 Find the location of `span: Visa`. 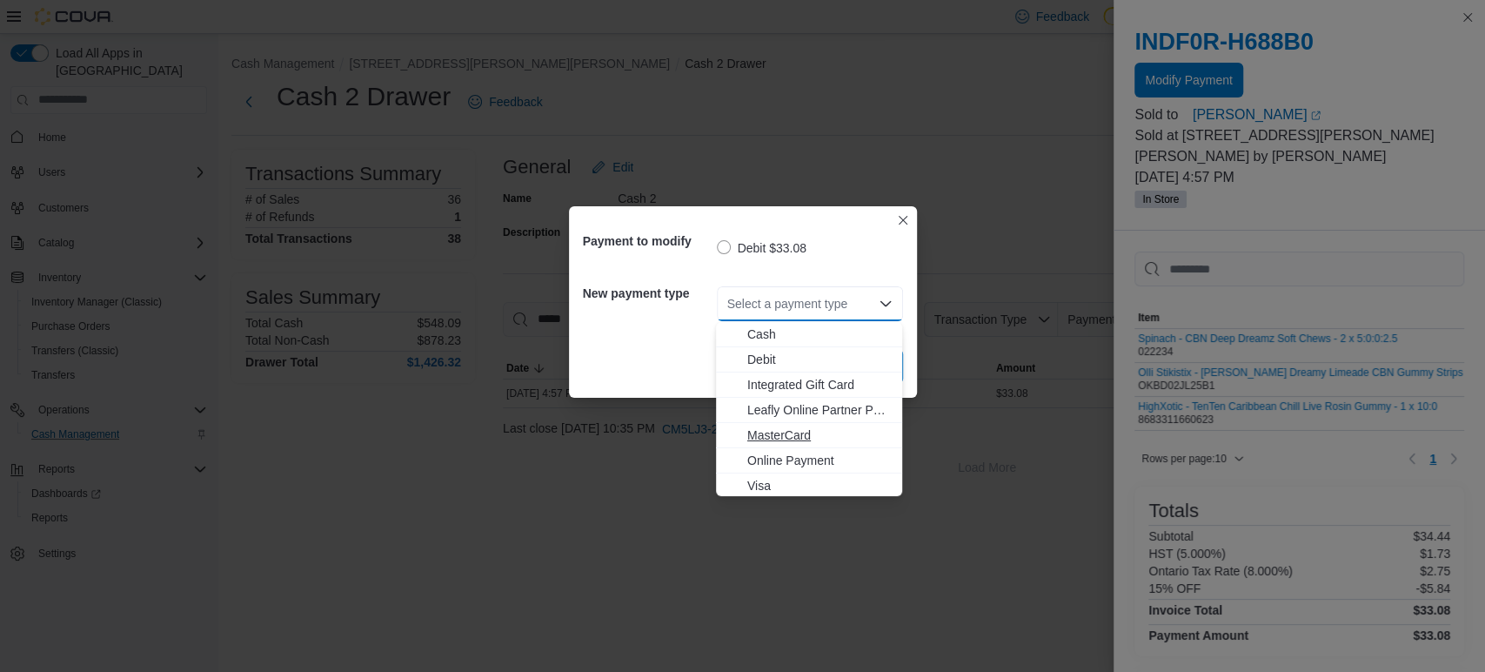

span: Visa is located at coordinates (819, 485).